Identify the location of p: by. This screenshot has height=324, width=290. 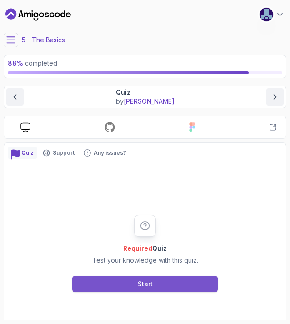
(145, 101).